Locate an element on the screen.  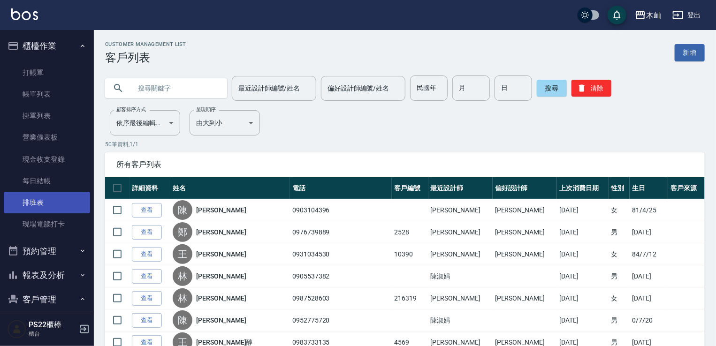
a: 新增 is located at coordinates (689, 53).